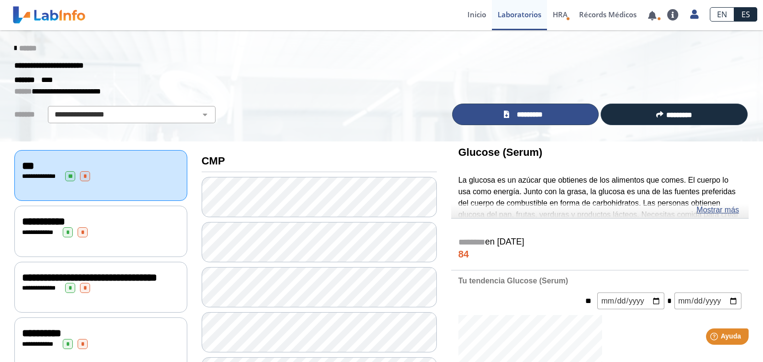 The width and height of the screenshot is (763, 362). Describe the element at coordinates (213, 160) in the screenshot. I see `b: CMP` at that location.